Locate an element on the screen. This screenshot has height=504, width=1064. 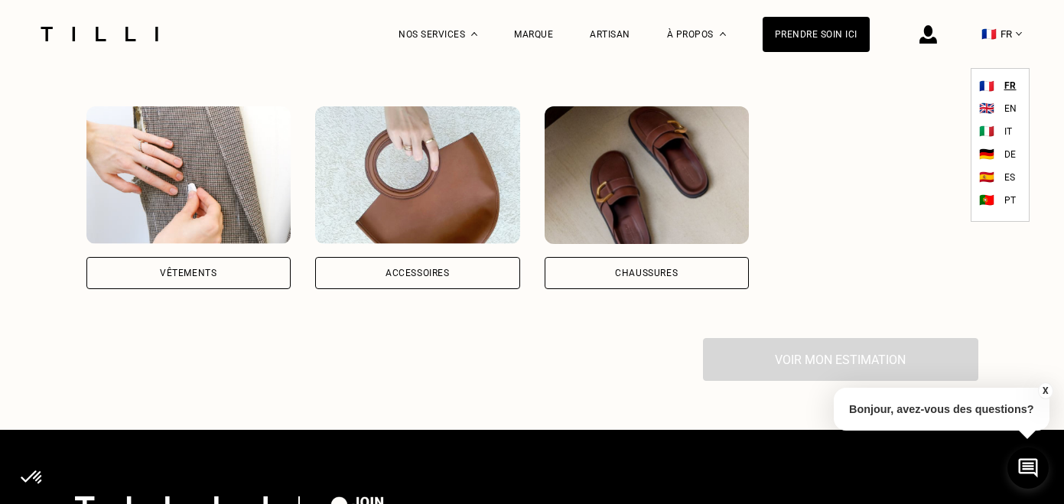
a: Marque is located at coordinates (533, 34).